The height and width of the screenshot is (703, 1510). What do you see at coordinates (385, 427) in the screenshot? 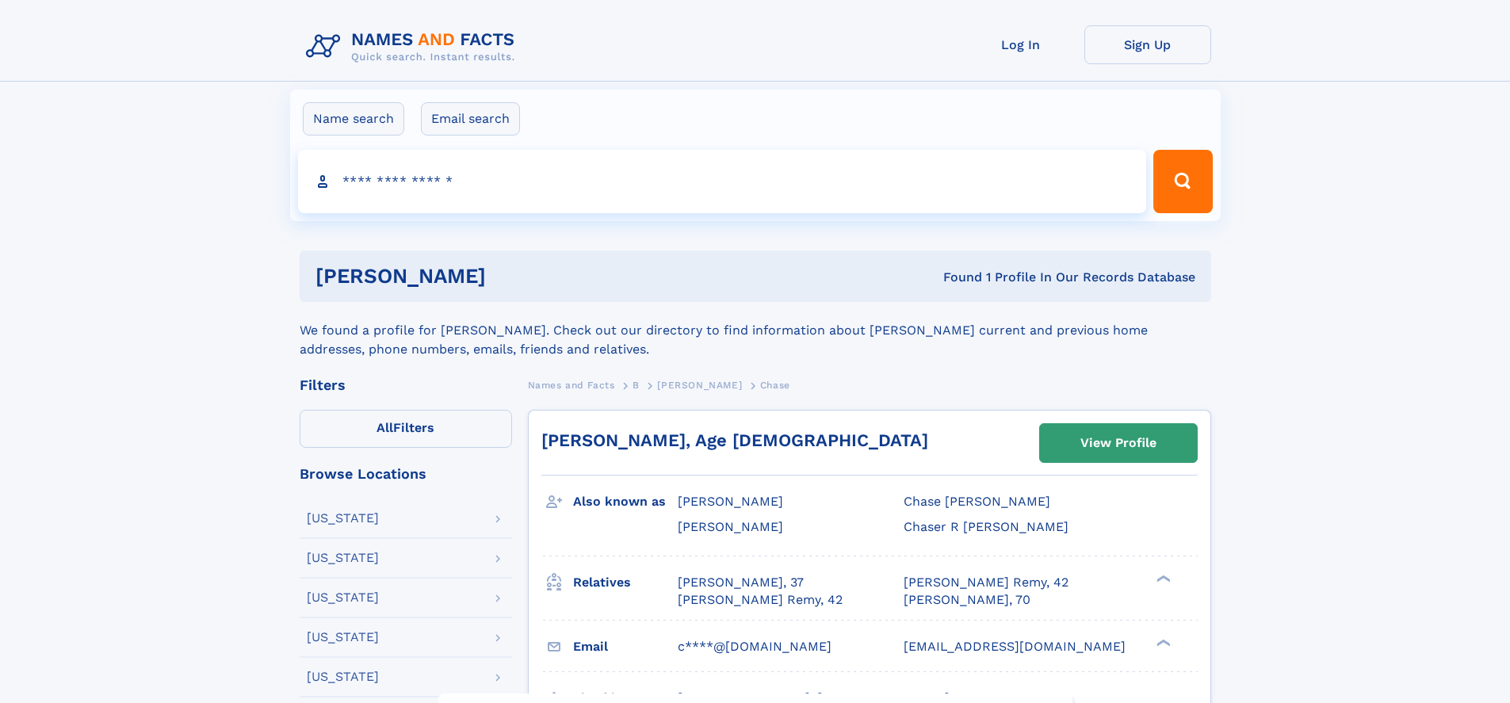
I see `span: All` at bounding box center [385, 427].